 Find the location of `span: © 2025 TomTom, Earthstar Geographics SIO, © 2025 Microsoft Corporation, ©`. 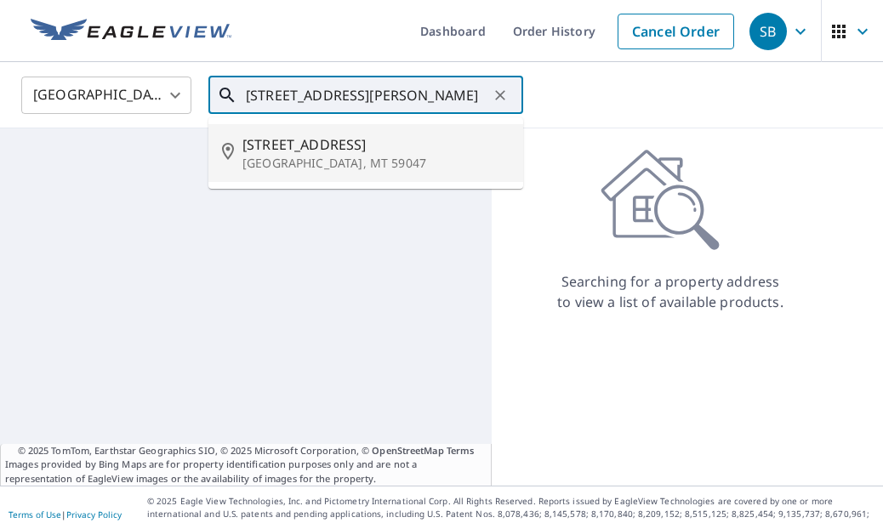

span: © 2025 TomTom, Earthstar Geographics SIO, © 2025 Microsoft Corporation, © is located at coordinates (246, 451).